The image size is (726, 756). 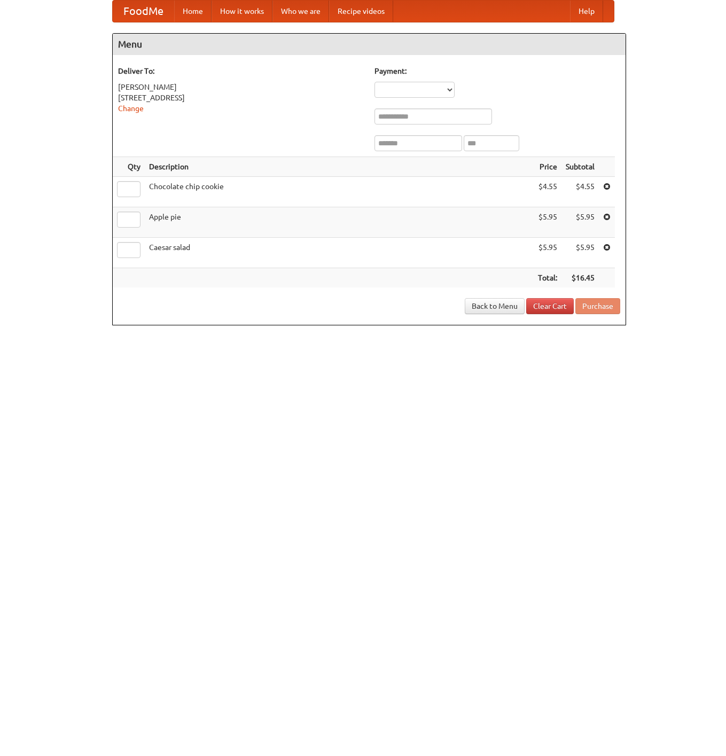 I want to click on a: Recipe videos, so click(x=361, y=11).